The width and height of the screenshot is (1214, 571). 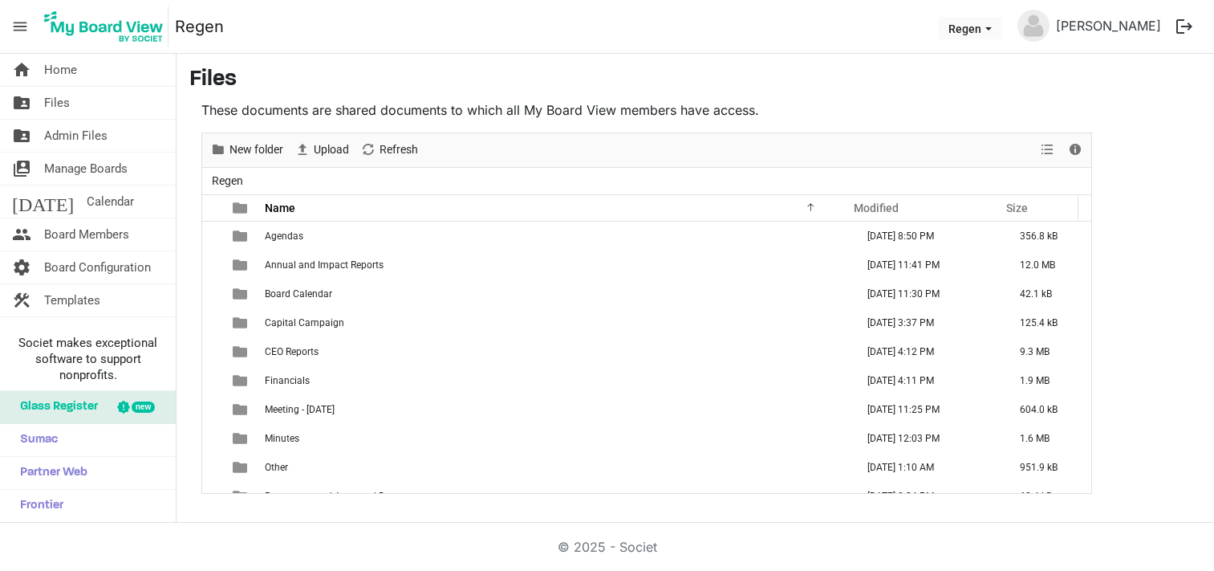 What do you see at coordinates (38, 506) in the screenshot?
I see `span: Frontier` at bounding box center [38, 506].